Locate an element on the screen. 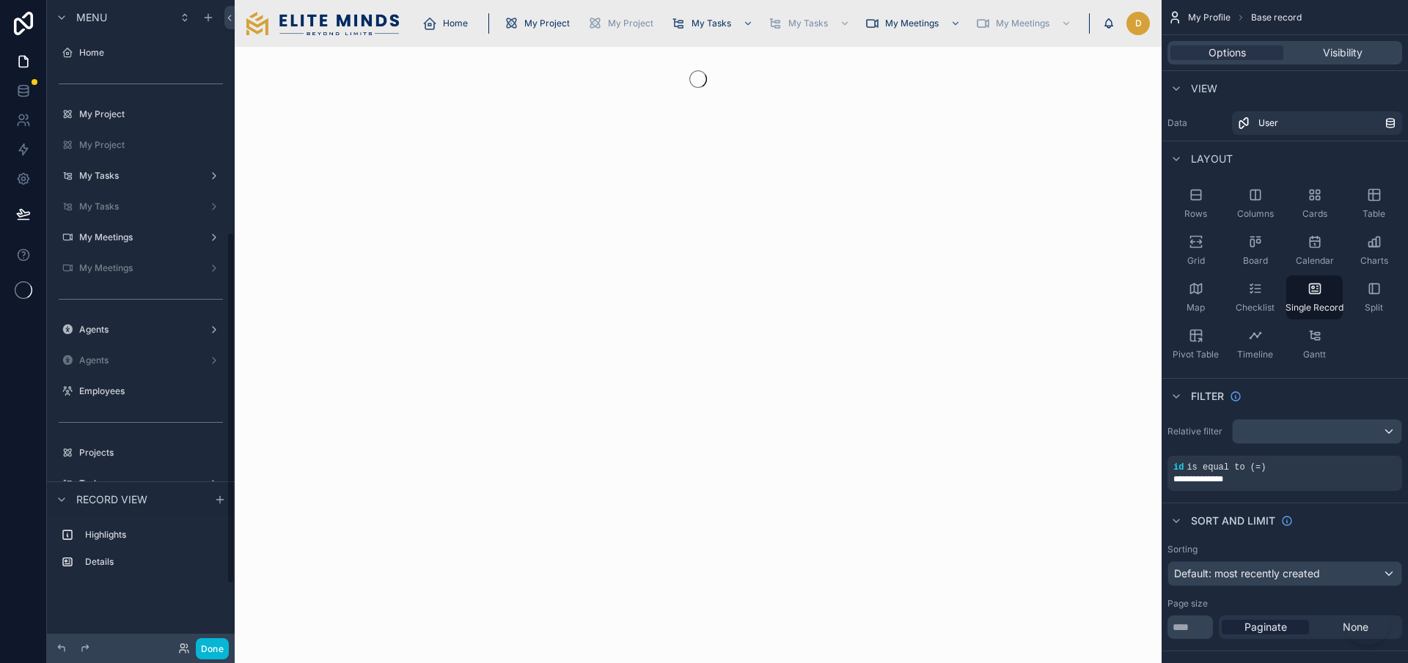 The height and width of the screenshot is (663, 1408). span: Table is located at coordinates (1373, 214).